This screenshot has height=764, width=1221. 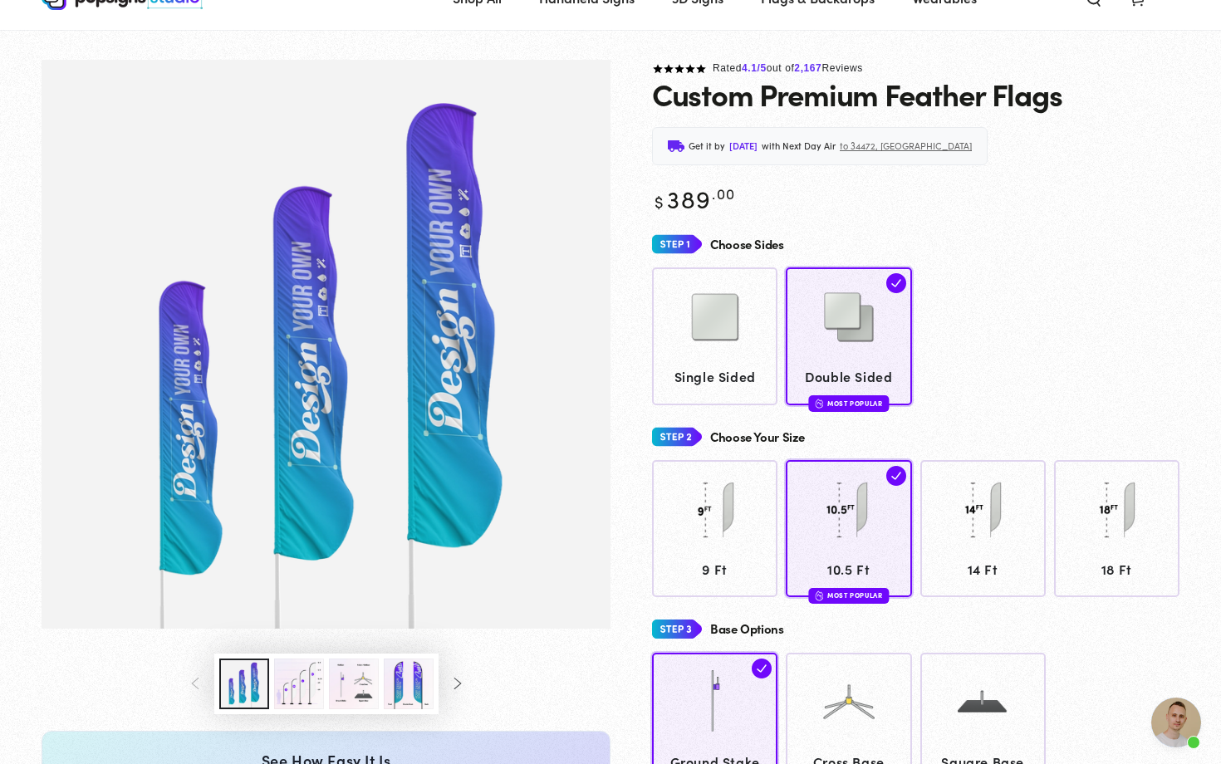 What do you see at coordinates (326, 344) in the screenshot?
I see `img: Custom Premium Feather Flags` at bounding box center [326, 344].